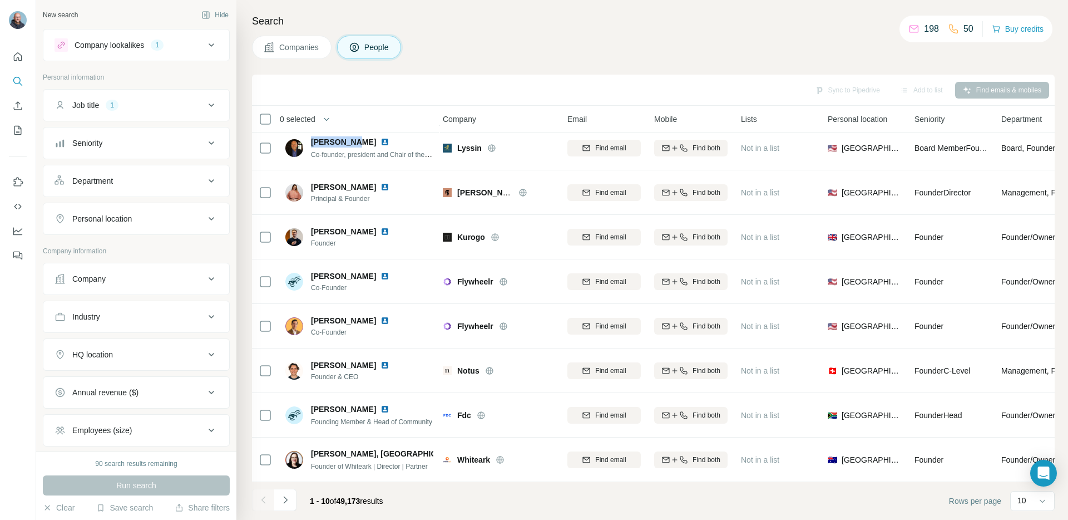 The height and width of the screenshot is (520, 1068). Describe the element at coordinates (136, 317) in the screenshot. I see `button: Industry` at that location.